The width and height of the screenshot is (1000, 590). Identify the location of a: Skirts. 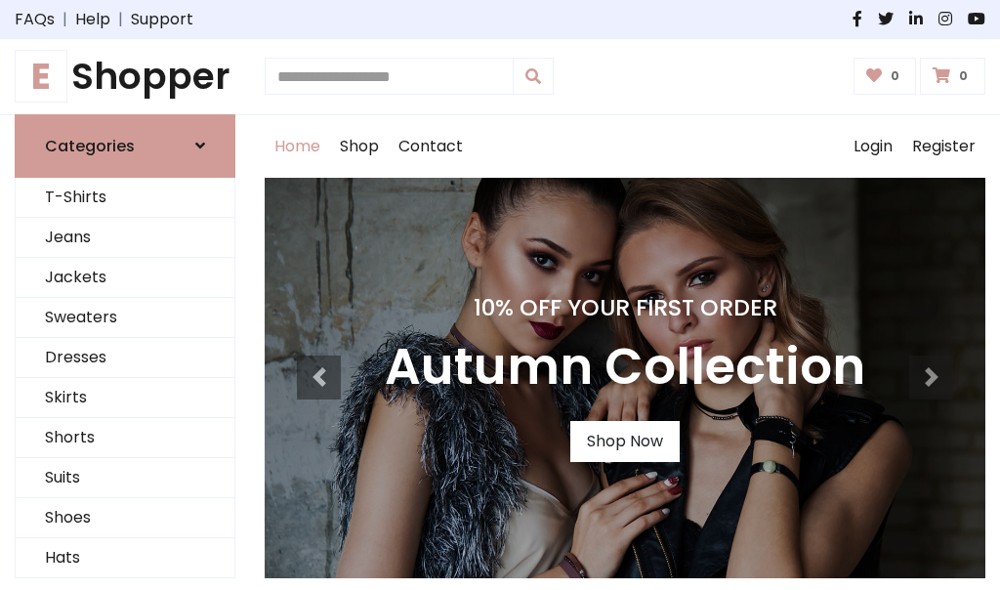
(125, 397).